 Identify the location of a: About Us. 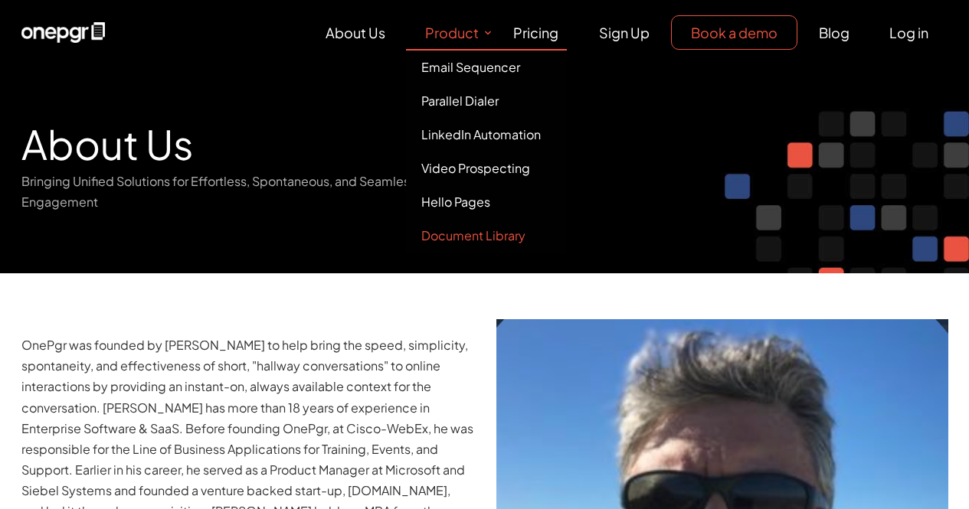
(355, 32).